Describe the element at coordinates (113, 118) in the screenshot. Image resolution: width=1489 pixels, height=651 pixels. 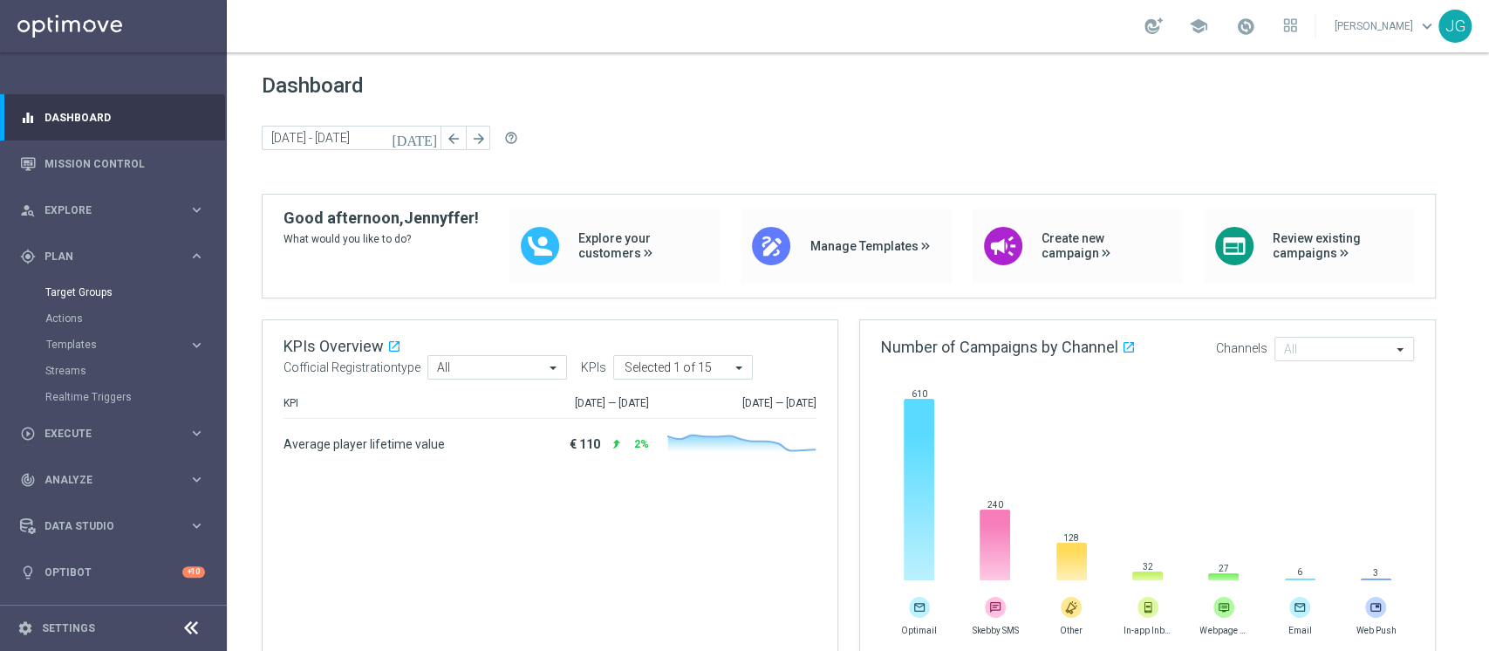
I see `button: equalizer Dashboard` at that location.